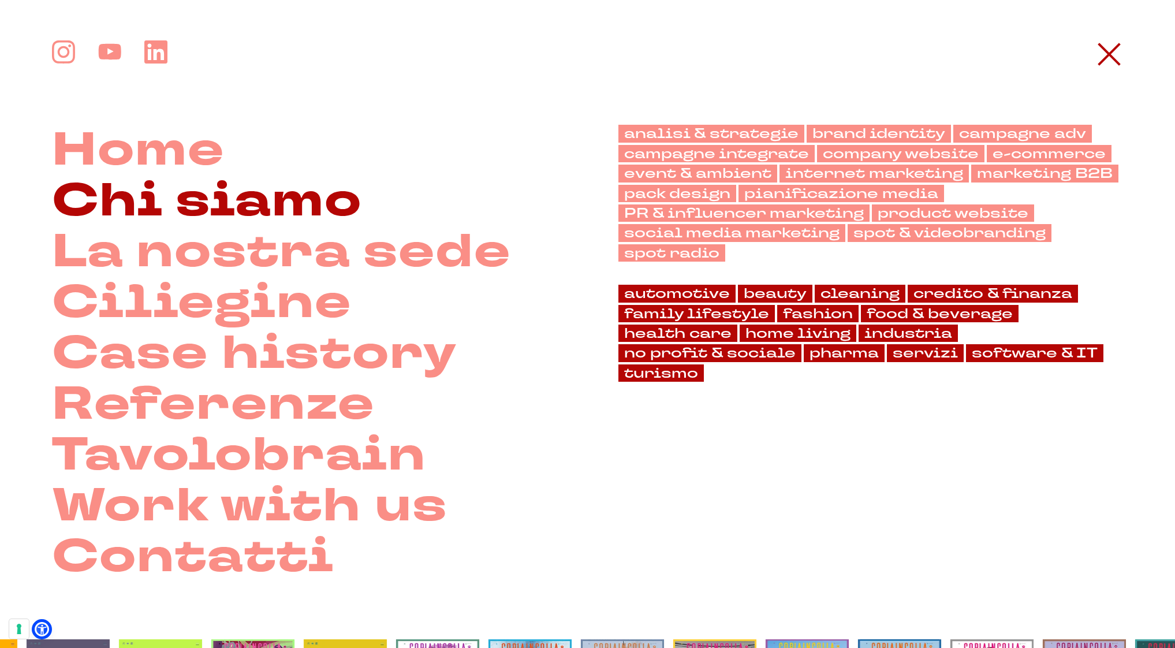 Image resolution: width=1175 pixels, height=648 pixels. What do you see at coordinates (138, 150) in the screenshot?
I see `a: Home` at bounding box center [138, 150].